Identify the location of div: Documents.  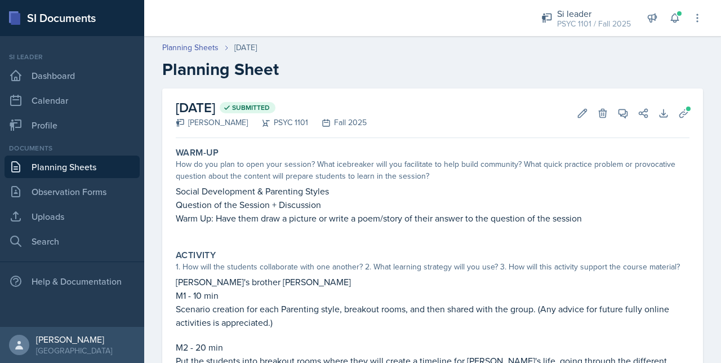
(72, 148).